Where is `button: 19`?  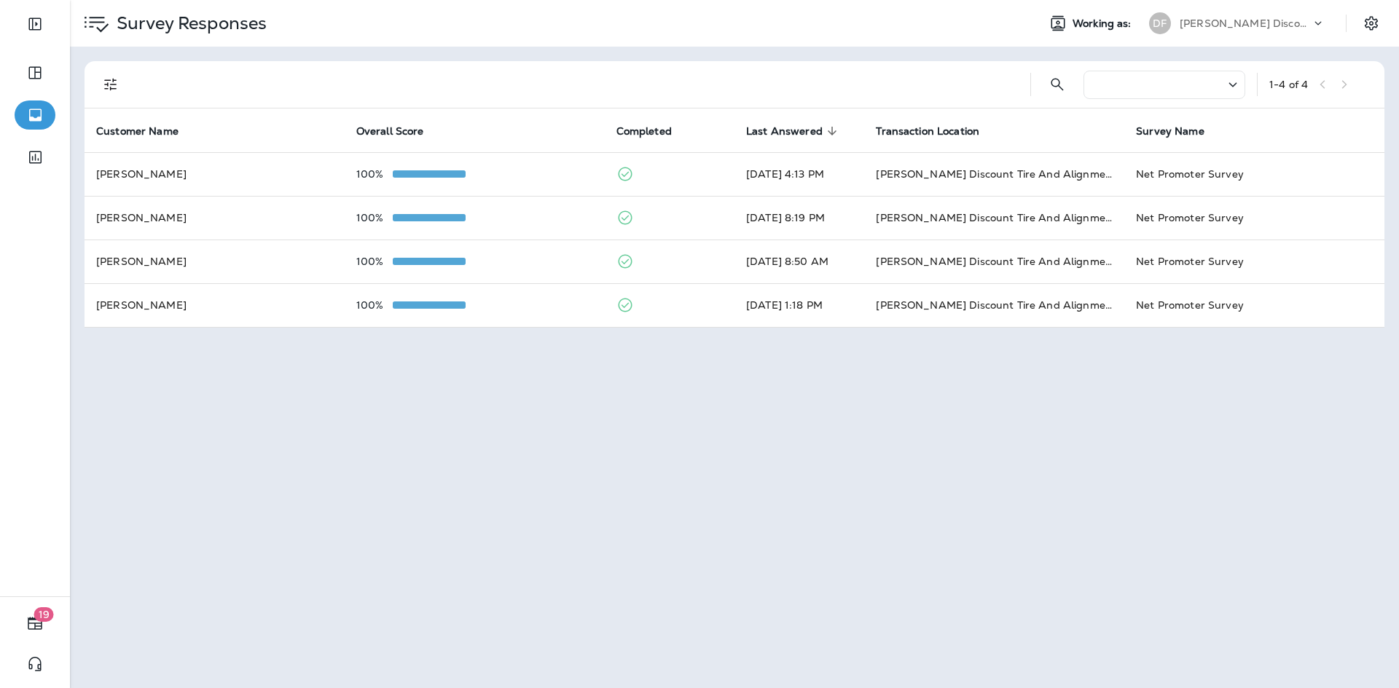
button: 19 is located at coordinates (35, 624).